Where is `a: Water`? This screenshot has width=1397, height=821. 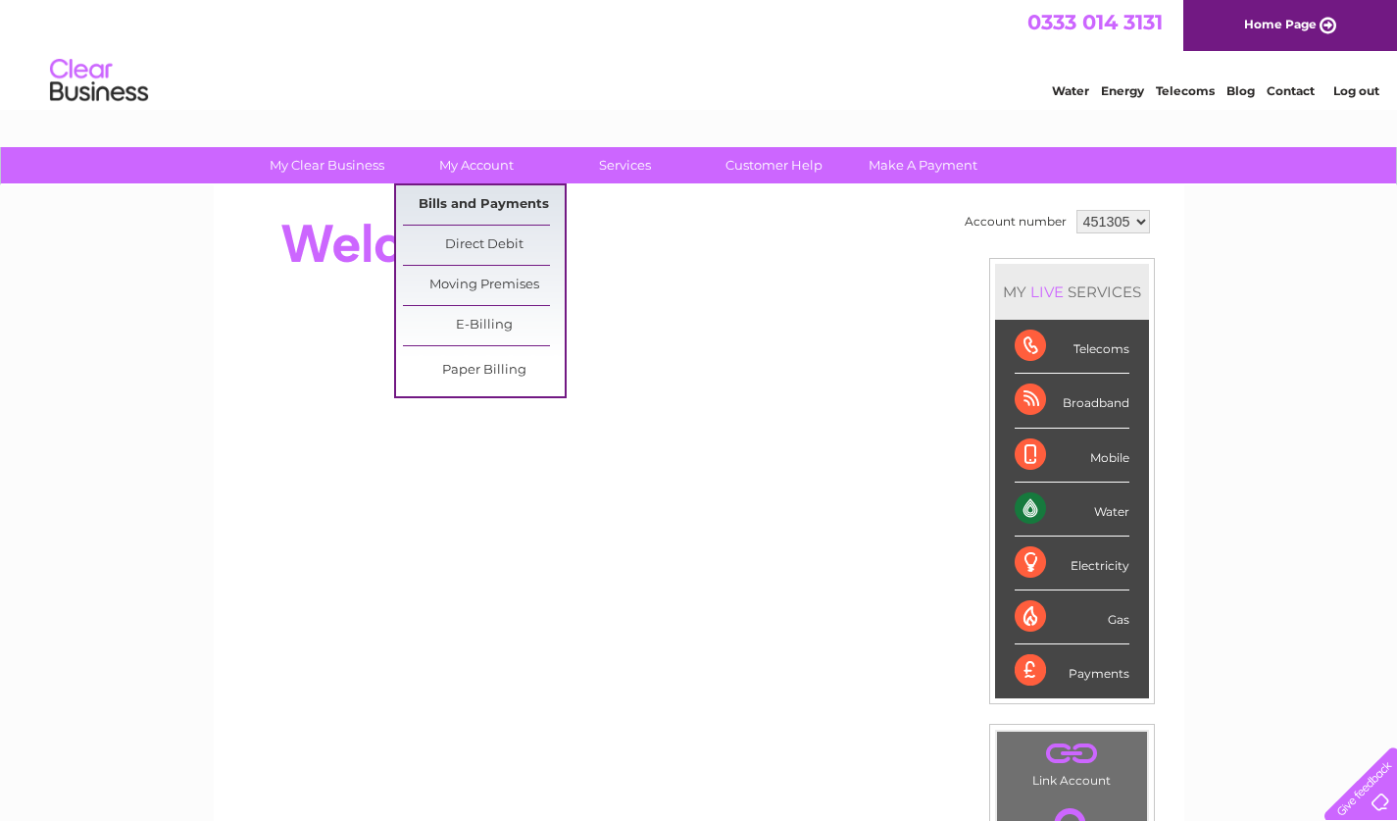 a: Water is located at coordinates (1071, 90).